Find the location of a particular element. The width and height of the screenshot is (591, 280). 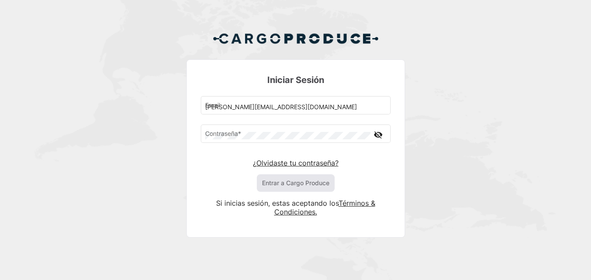

img: Cargo Produce Logo is located at coordinates (296, 39).